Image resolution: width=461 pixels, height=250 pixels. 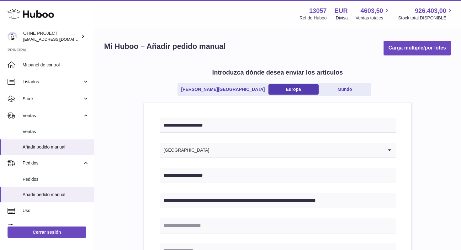 I want to click on strong: 13057, so click(x=318, y=11).